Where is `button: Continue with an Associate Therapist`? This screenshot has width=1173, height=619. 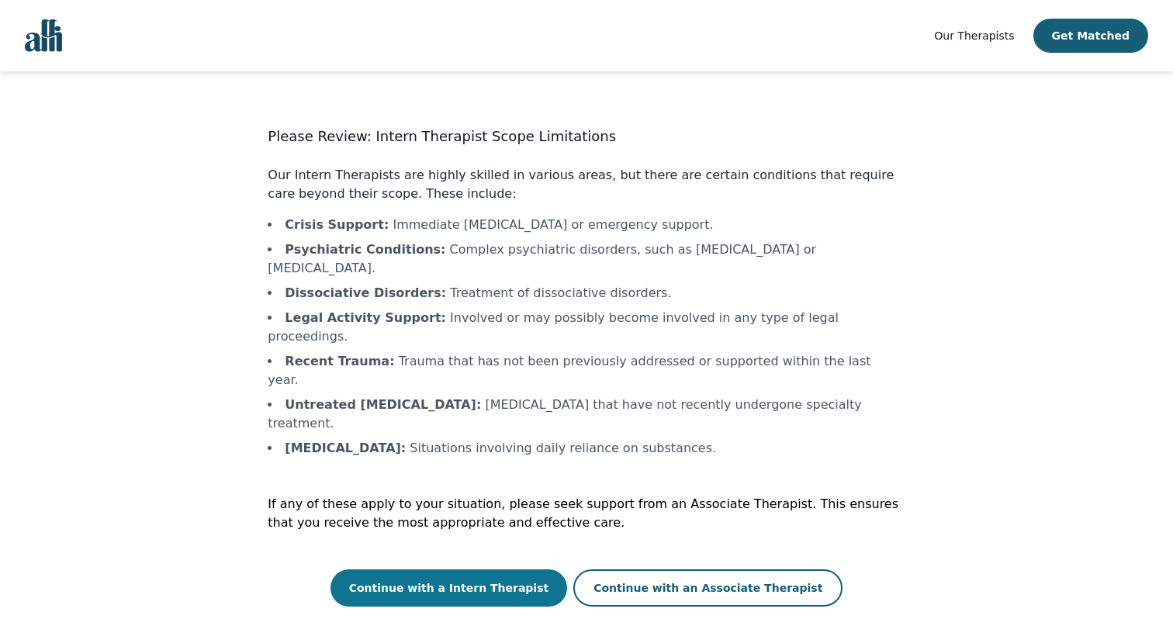 button: Continue with an Associate Therapist is located at coordinates (708, 588).